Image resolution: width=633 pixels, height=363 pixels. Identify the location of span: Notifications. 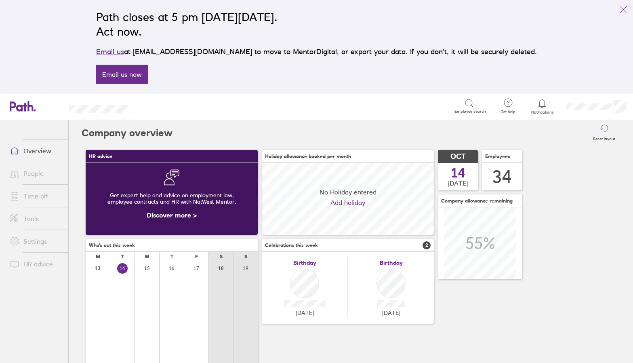
(542, 112).